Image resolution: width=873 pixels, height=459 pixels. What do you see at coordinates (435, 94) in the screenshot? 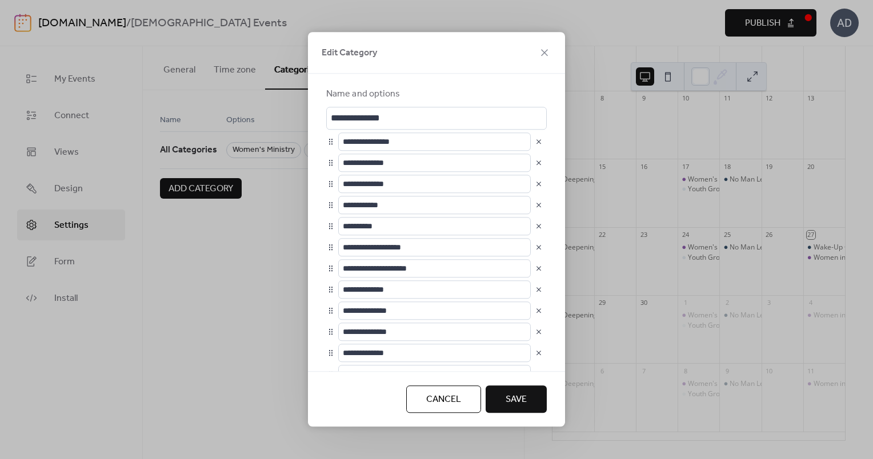
I see `div: Name and options` at bounding box center [435, 94].